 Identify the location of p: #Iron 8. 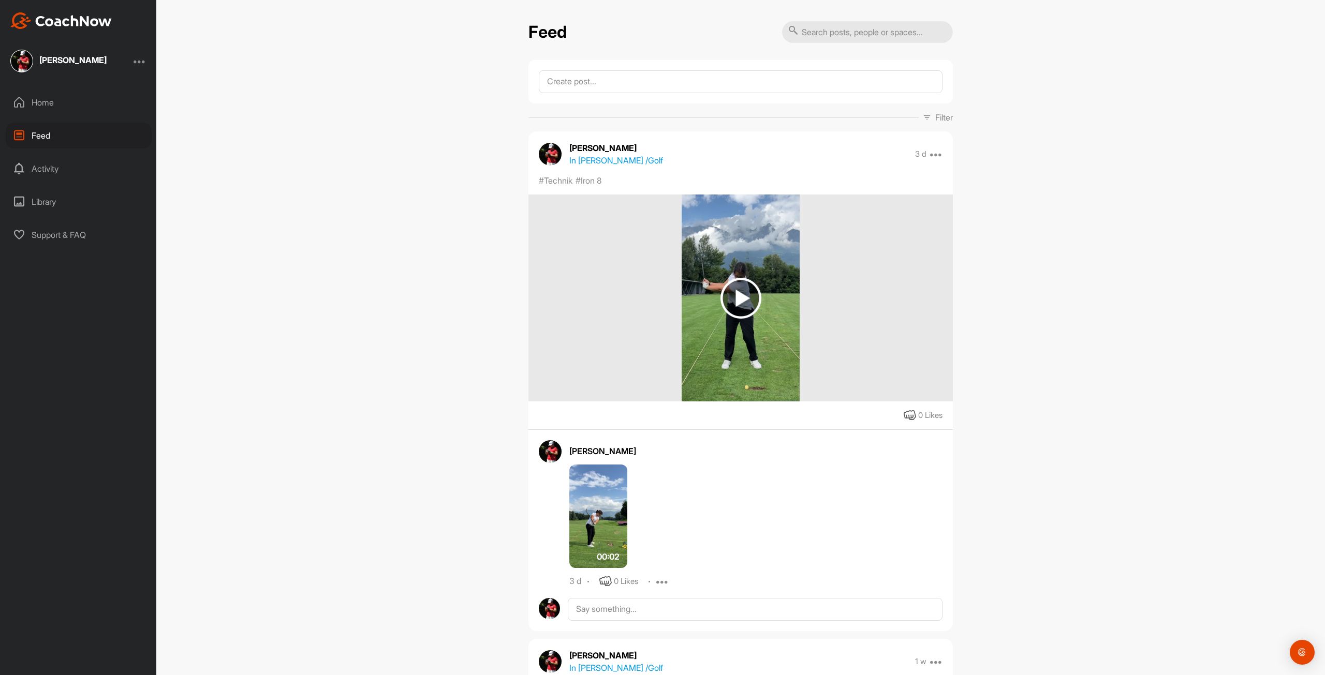
(588, 181).